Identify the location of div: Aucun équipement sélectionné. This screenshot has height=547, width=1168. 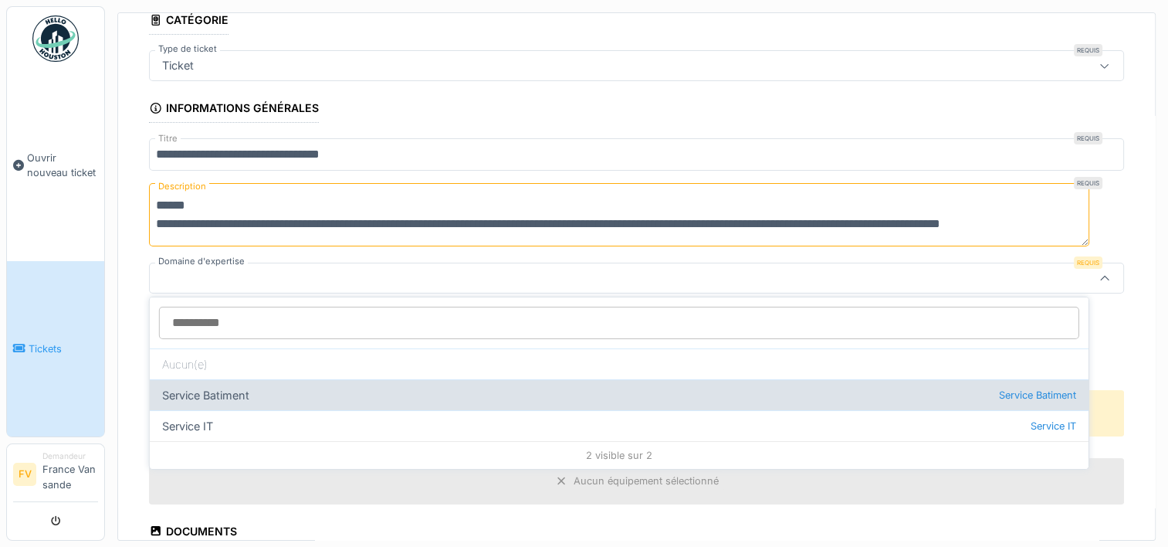
(646, 480).